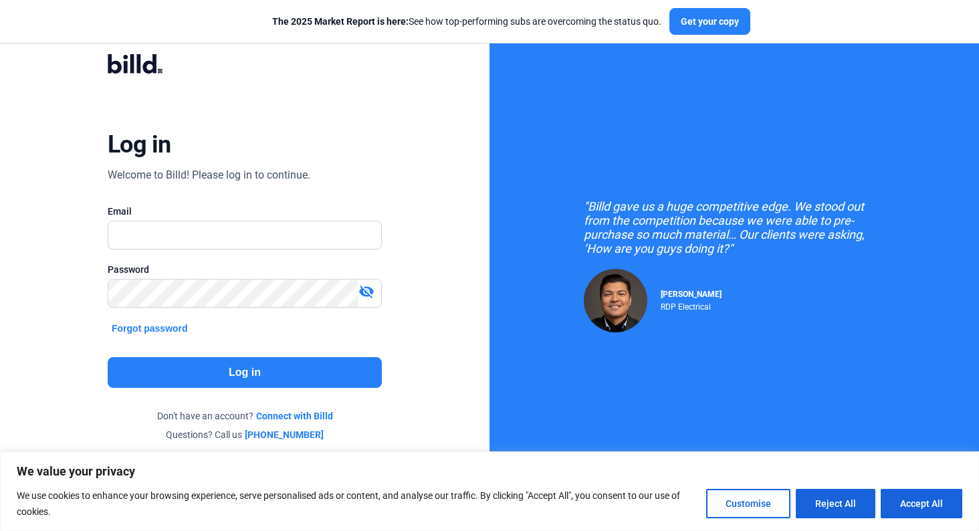  Describe the element at coordinates (835, 503) in the screenshot. I see `button: Reject All` at that location.